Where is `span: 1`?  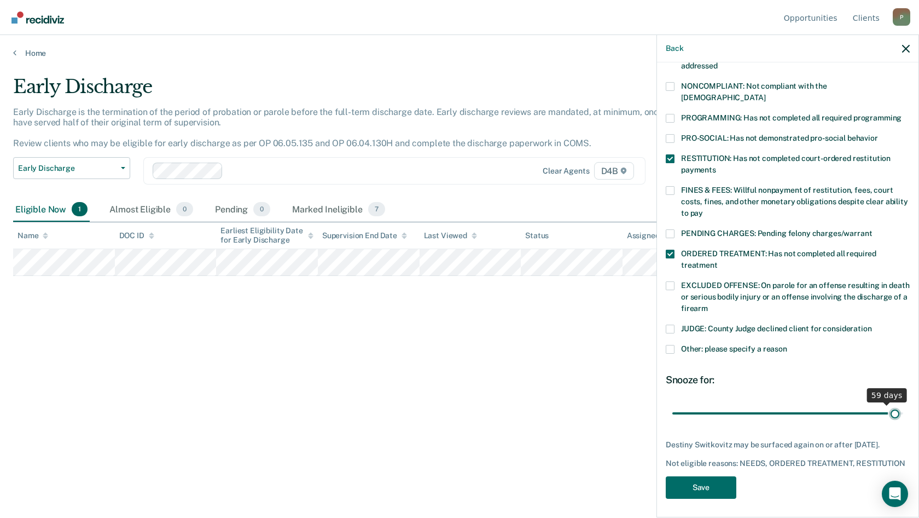
span: 1 is located at coordinates (79, 209).